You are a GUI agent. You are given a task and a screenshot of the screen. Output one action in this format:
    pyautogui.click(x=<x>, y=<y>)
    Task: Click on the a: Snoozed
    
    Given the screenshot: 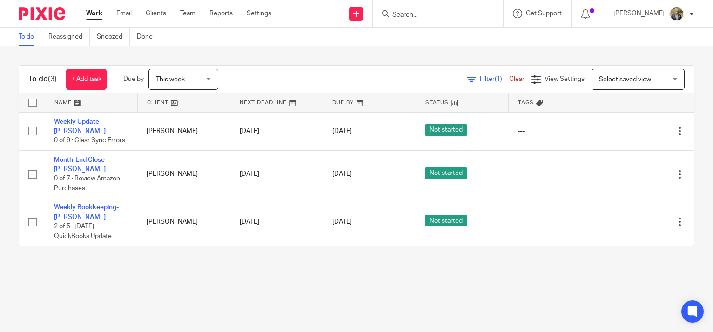 What is the action you would take?
    pyautogui.click(x=113, y=37)
    